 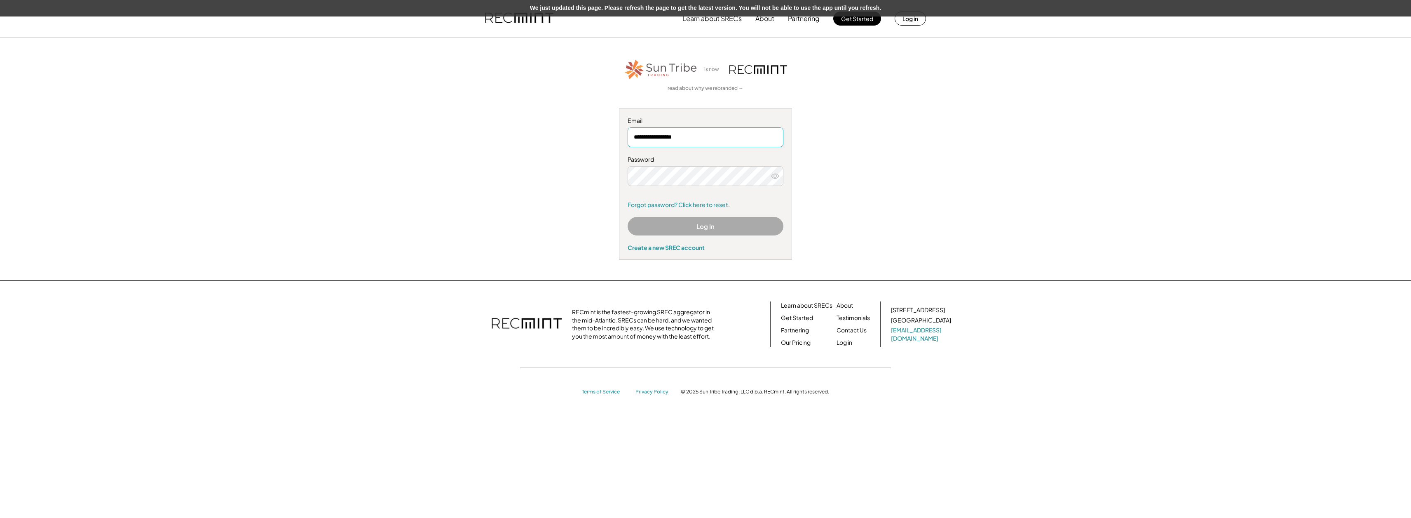 I want to click on div: Password, so click(x=705, y=159).